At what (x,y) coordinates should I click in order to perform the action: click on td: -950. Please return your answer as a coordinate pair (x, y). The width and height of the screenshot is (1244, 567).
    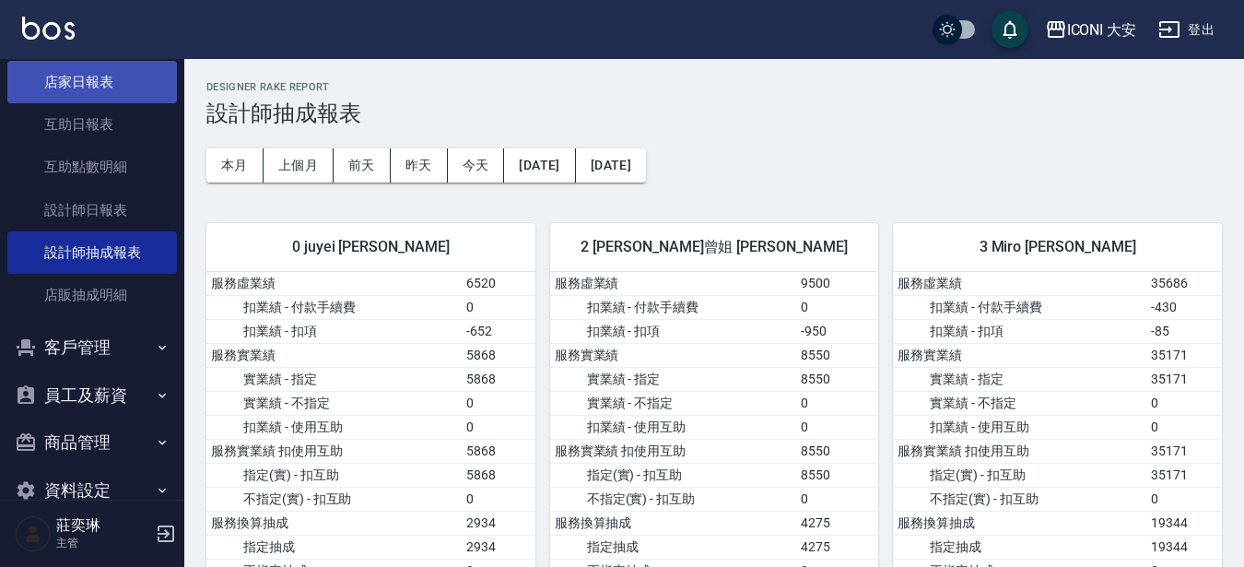
    Looking at the image, I should click on (837, 331).